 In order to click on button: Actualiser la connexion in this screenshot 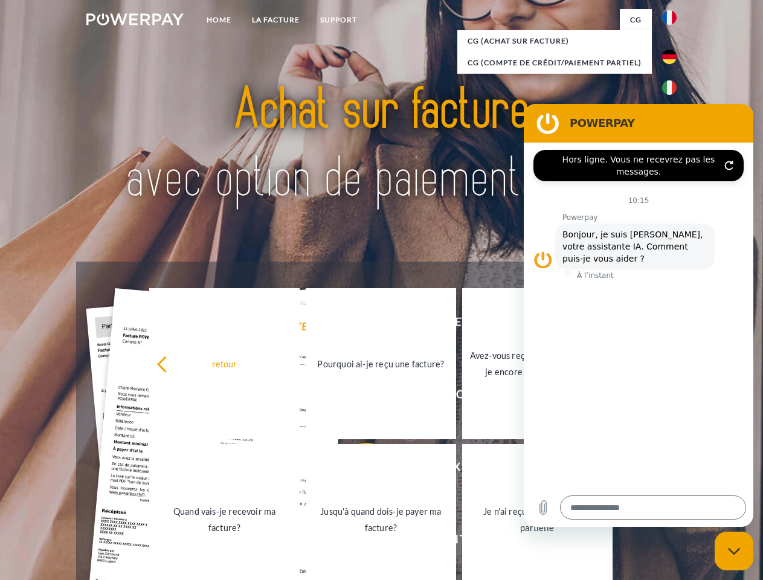, I will do `click(205, 62)`.